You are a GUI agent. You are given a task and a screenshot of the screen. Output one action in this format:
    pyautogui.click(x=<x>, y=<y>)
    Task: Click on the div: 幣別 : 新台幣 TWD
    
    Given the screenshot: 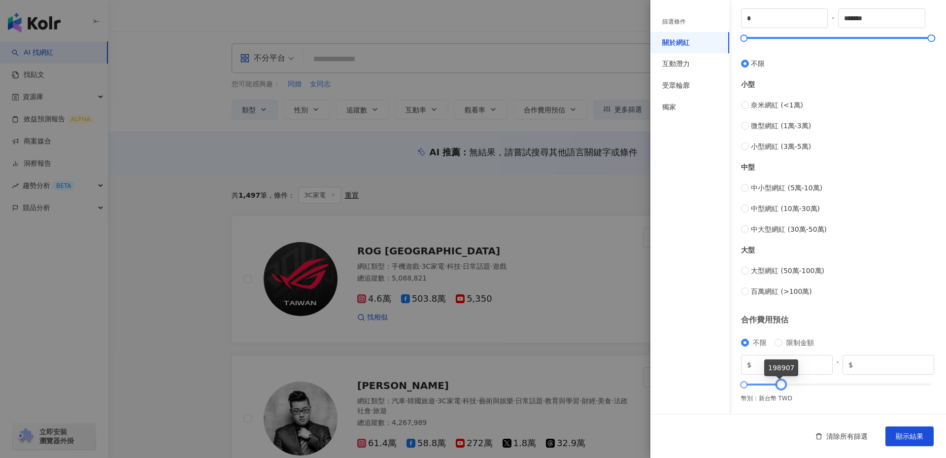 What is the action you would take?
    pyautogui.click(x=837, y=398)
    